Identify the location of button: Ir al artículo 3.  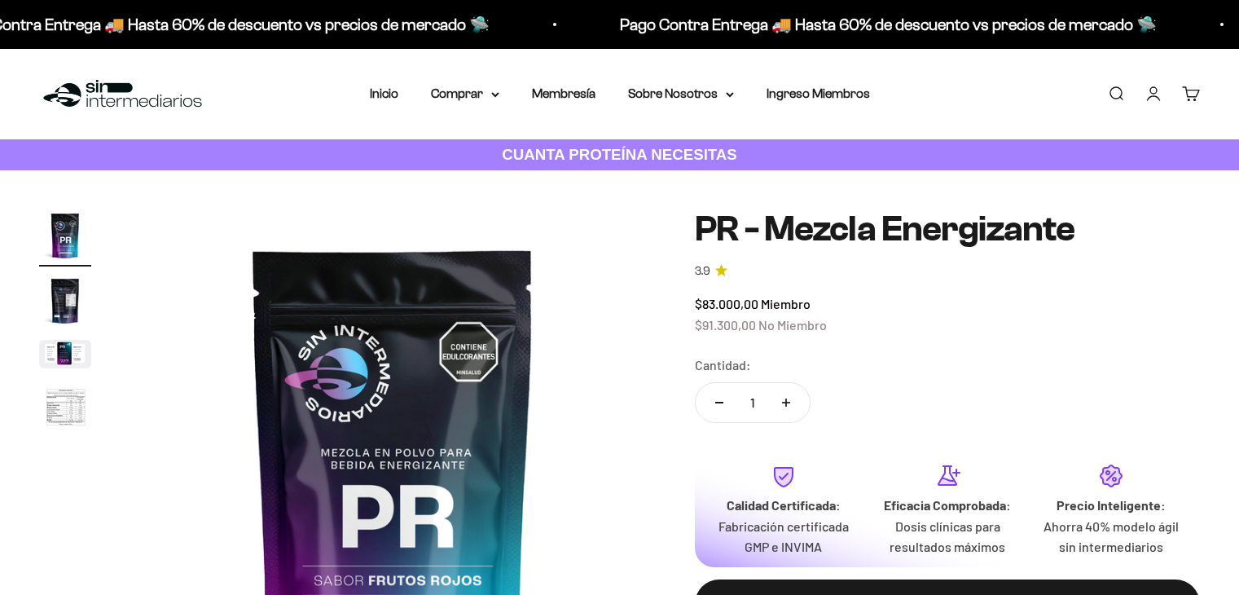
(65, 356).